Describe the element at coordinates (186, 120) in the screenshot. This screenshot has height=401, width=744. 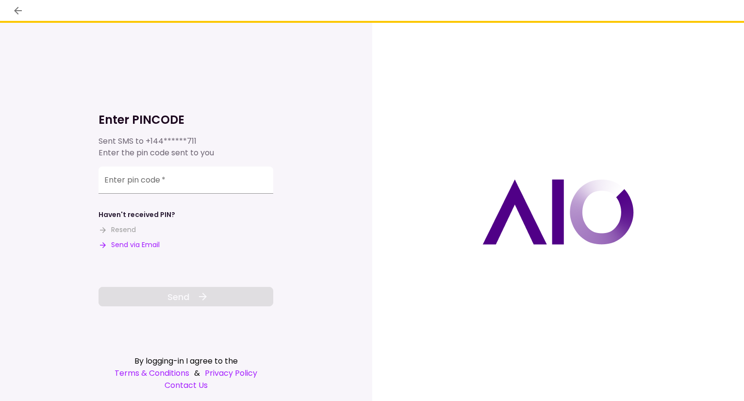
I see `h1: Enter PINCODE` at that location.